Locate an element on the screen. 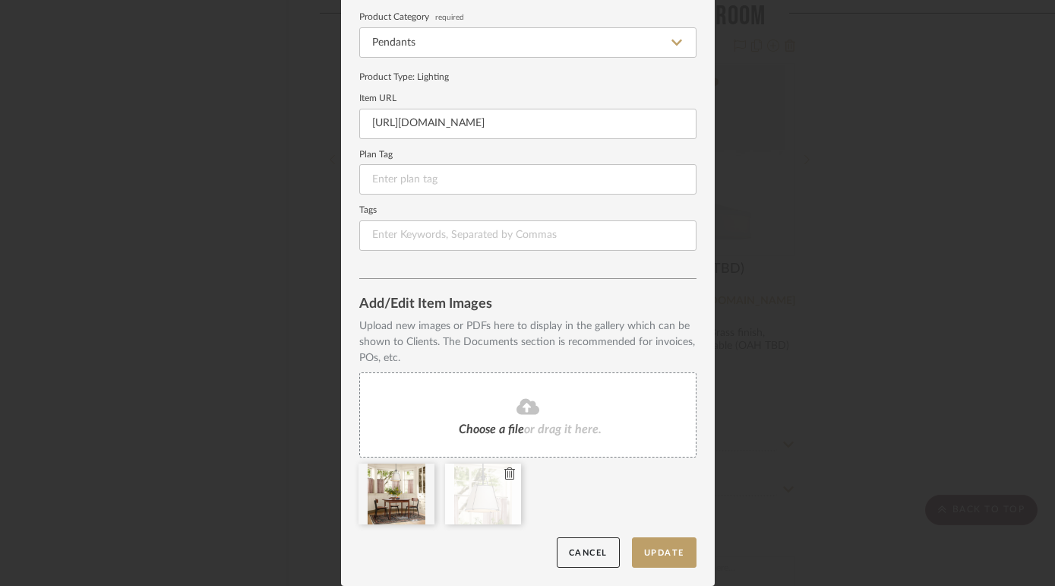 This screenshot has width=1055, height=586. div: Product Type is located at coordinates (528, 77).